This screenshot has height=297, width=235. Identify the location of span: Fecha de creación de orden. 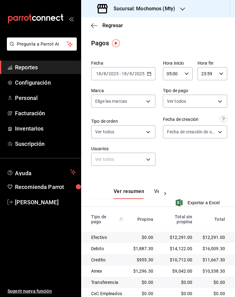
(191, 132).